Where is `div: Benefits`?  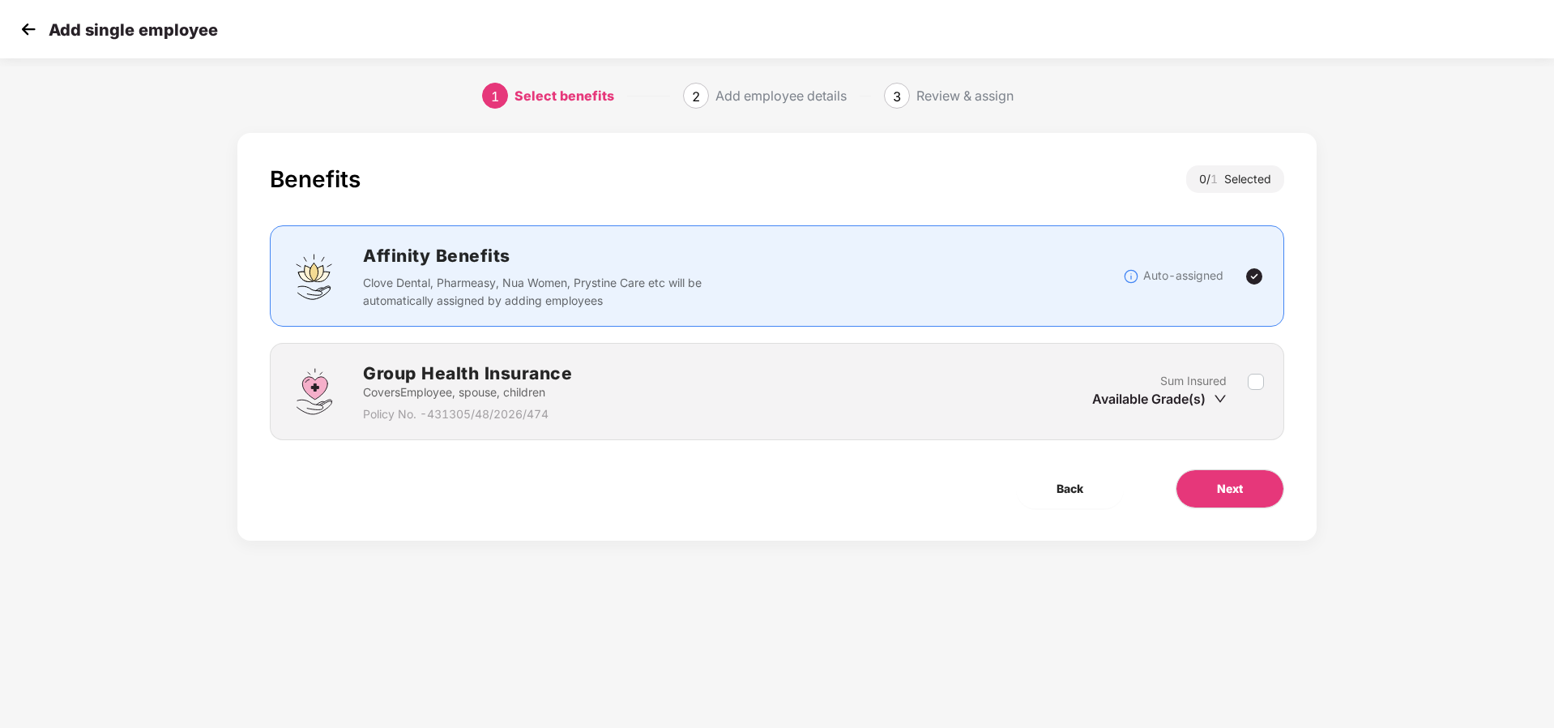 div: Benefits is located at coordinates (315, 179).